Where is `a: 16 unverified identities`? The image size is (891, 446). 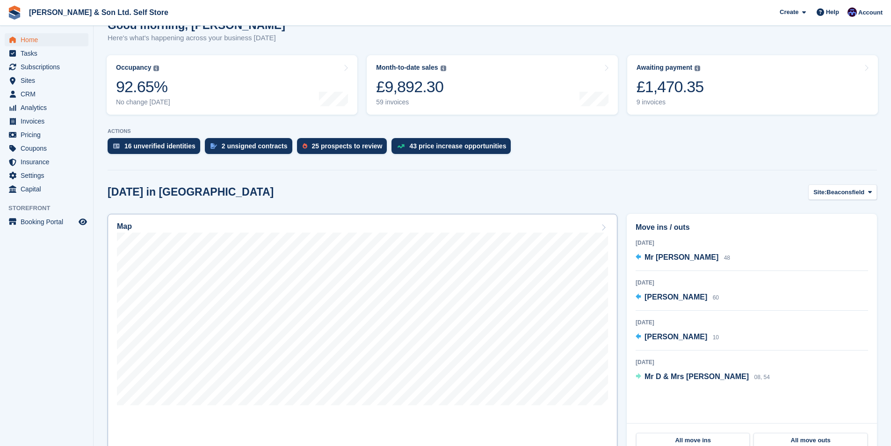
a: 16 unverified identities is located at coordinates (156, 148).